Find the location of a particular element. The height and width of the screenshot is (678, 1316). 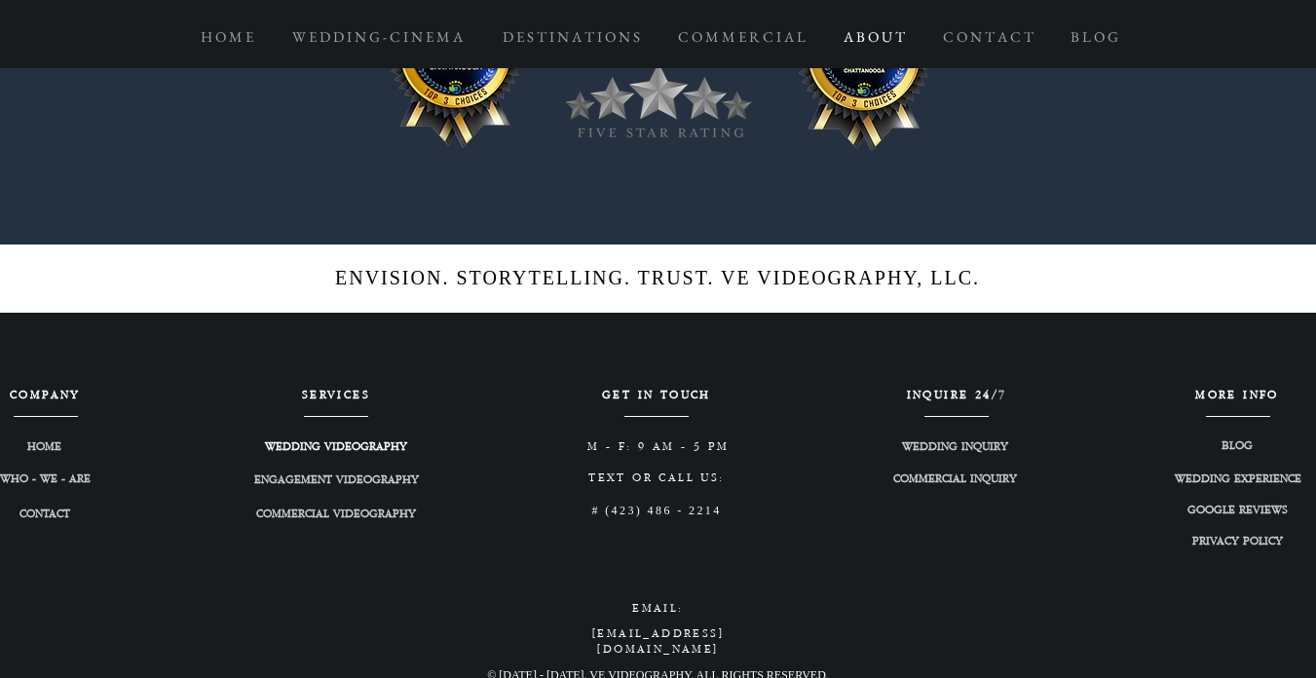

p: A B O U T is located at coordinates (874, 37).